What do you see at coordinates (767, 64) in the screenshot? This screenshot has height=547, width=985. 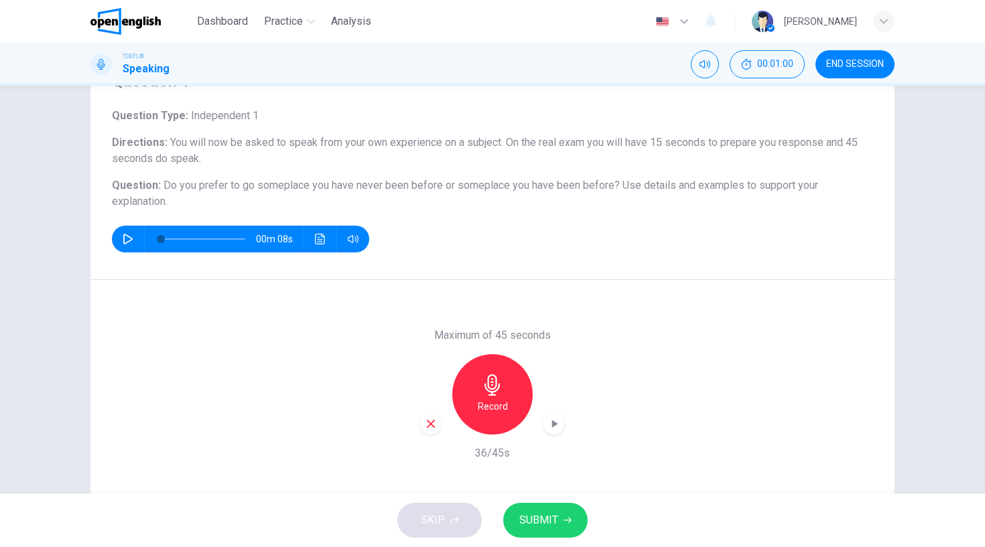 I see `button: 00:01:00` at bounding box center [767, 64].